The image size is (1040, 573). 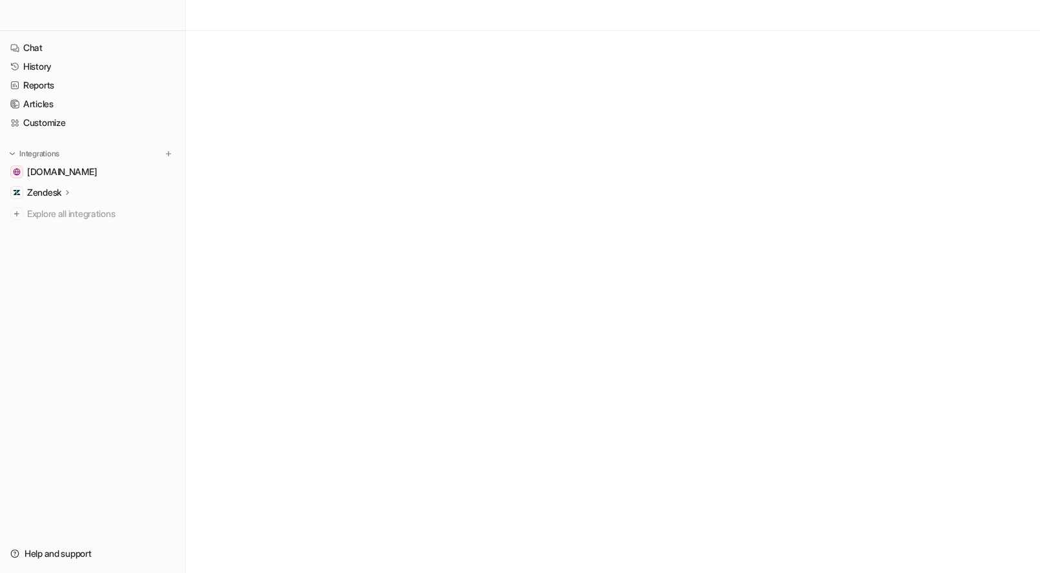 I want to click on a: Explore all integrations, so click(x=92, y=214).